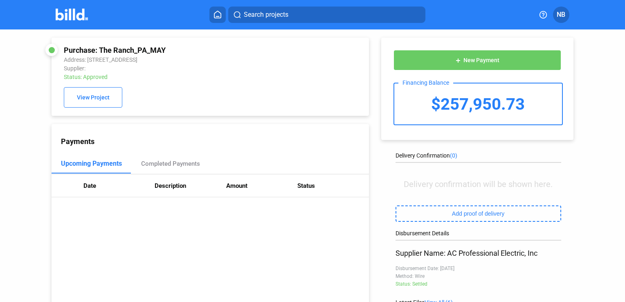 The width and height of the screenshot is (625, 302). What do you see at coordinates (93, 98) in the screenshot?
I see `span: View Project` at bounding box center [93, 98].